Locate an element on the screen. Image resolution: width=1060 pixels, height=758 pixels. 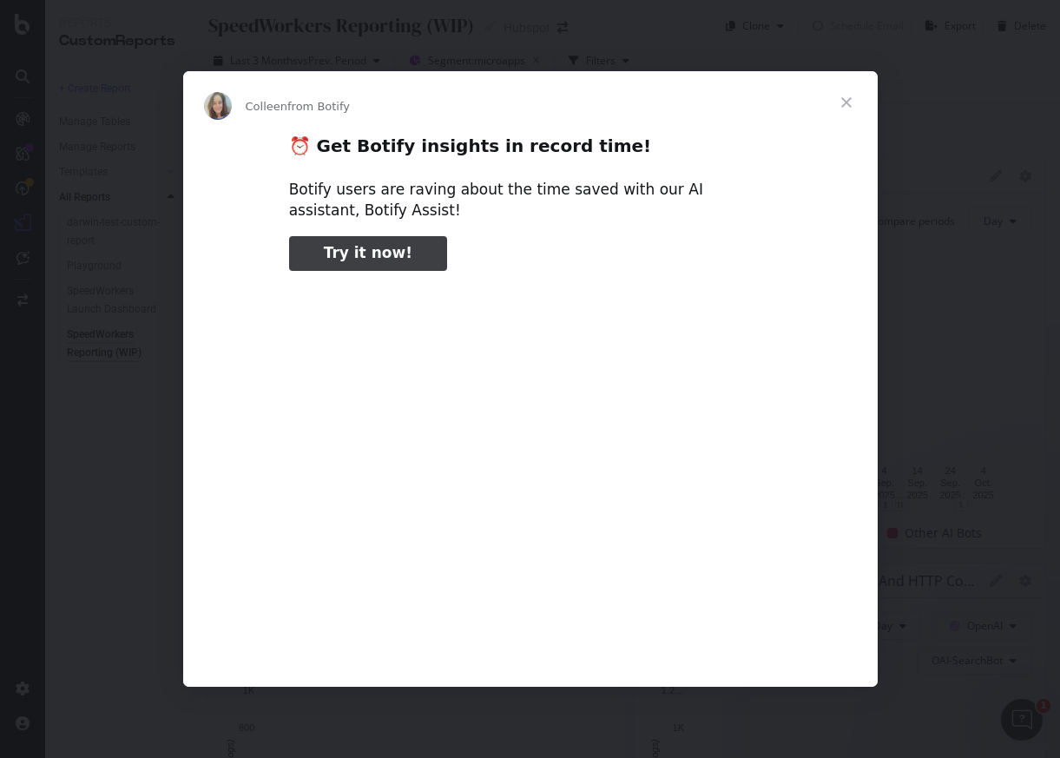
div: Botify users are raving about the time saved with our AI assistant, Botify Assist! is located at coordinates (531, 201).